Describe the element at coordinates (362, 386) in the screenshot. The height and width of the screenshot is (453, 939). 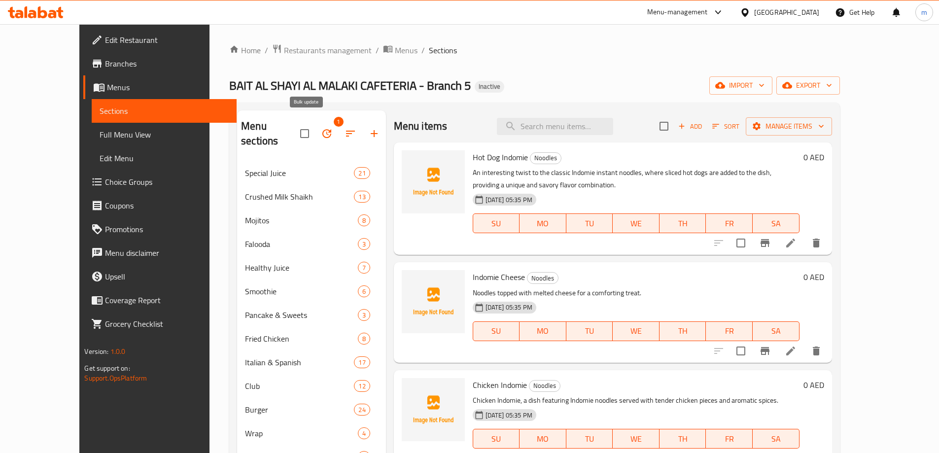
I see `span: 12` at that location.